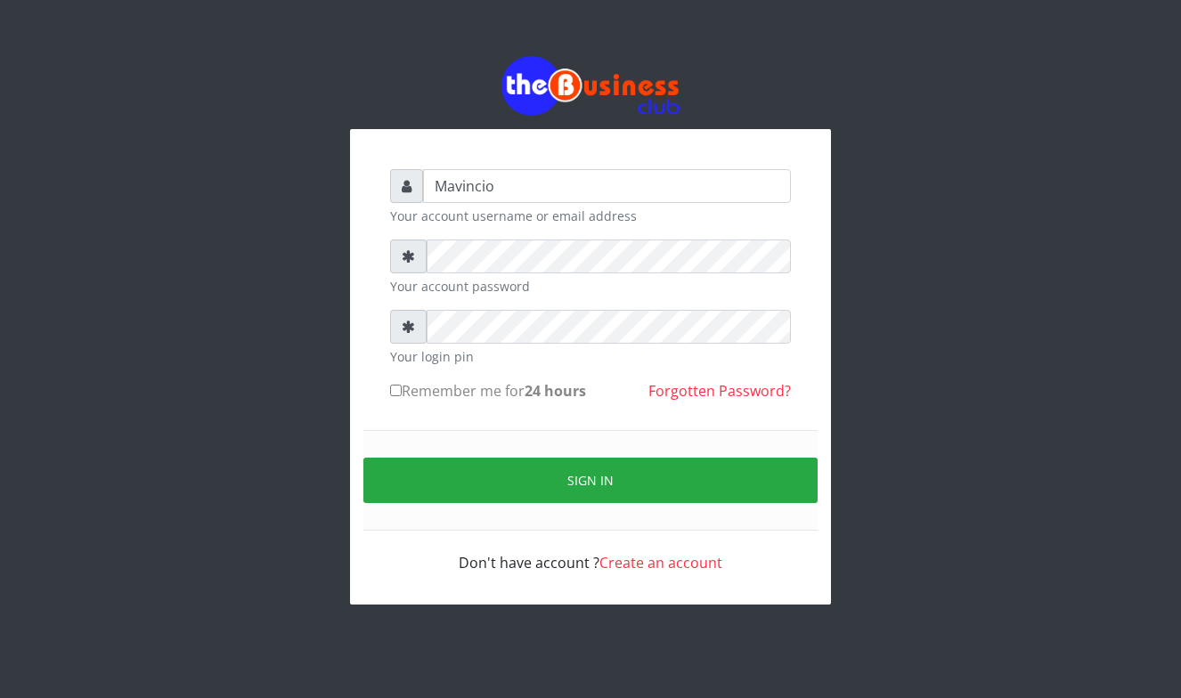 The height and width of the screenshot is (698, 1181). Describe the element at coordinates (590, 216) in the screenshot. I see `small: Your account username or email address` at that location.